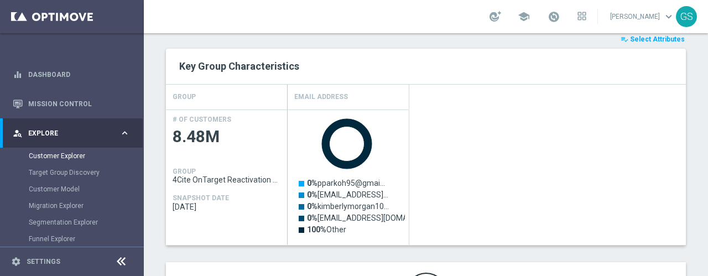 This screenshot has width=708, height=276. Describe the element at coordinates (227, 137) in the screenshot. I see `span: 8.48M` at that location.